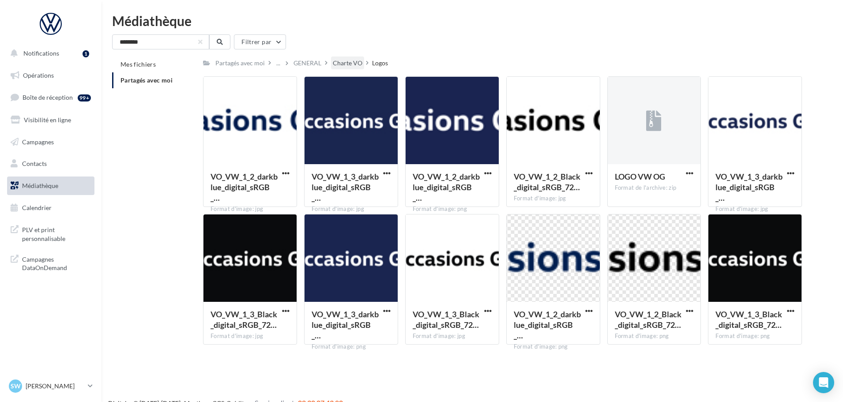  What do you see at coordinates (640, 177) in the screenshot?
I see `span: LOGO VW OG` at bounding box center [640, 177].